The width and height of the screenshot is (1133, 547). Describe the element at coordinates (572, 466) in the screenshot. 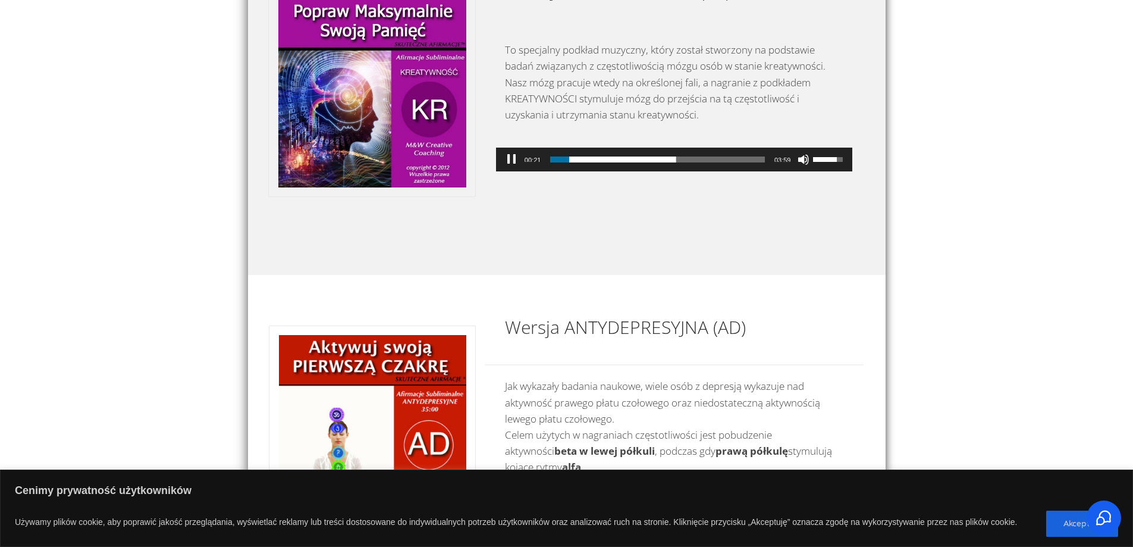

I see `strong: alfa` at that location.